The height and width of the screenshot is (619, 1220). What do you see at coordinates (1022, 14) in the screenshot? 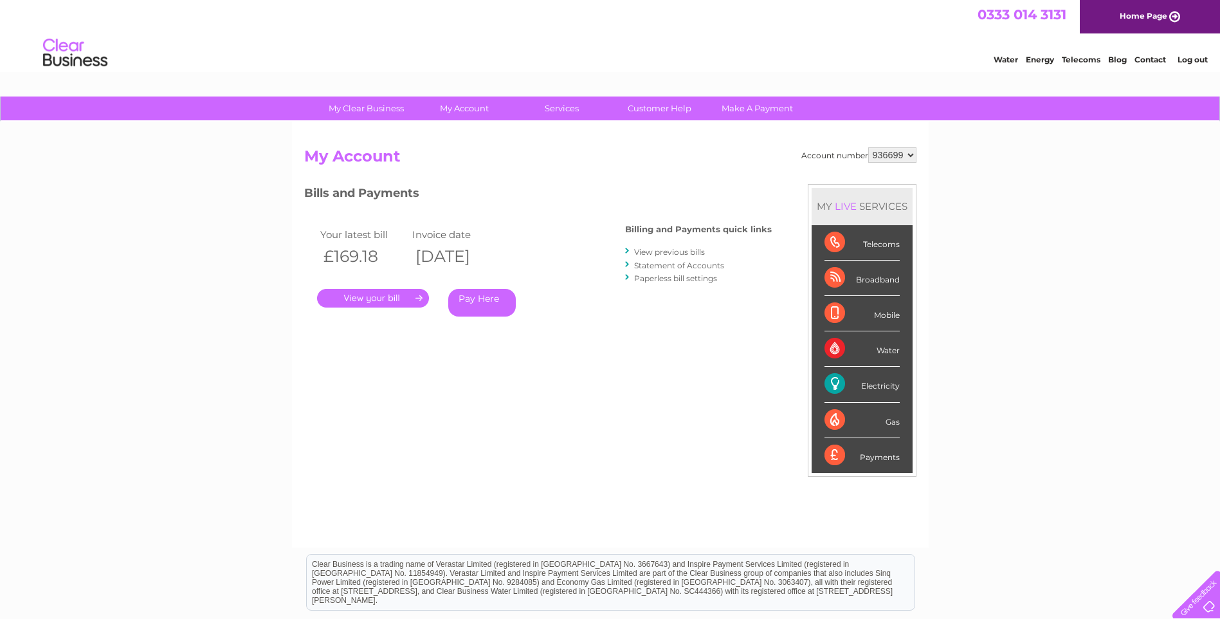
I see `span: 0333 014 3131` at bounding box center [1022, 14].